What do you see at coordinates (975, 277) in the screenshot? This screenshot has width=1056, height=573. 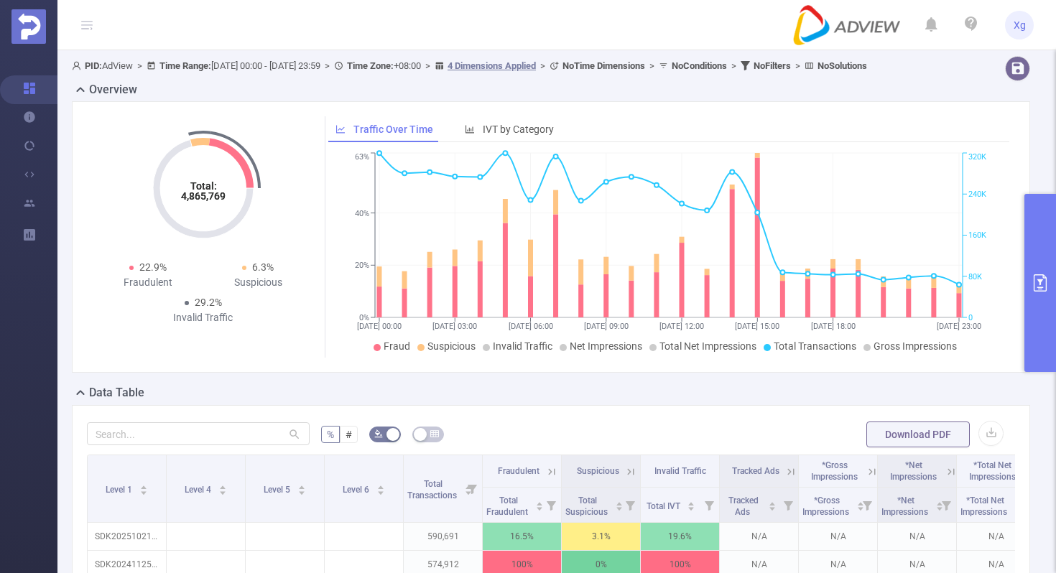 I see `tspan: 80K` at bounding box center [975, 277].